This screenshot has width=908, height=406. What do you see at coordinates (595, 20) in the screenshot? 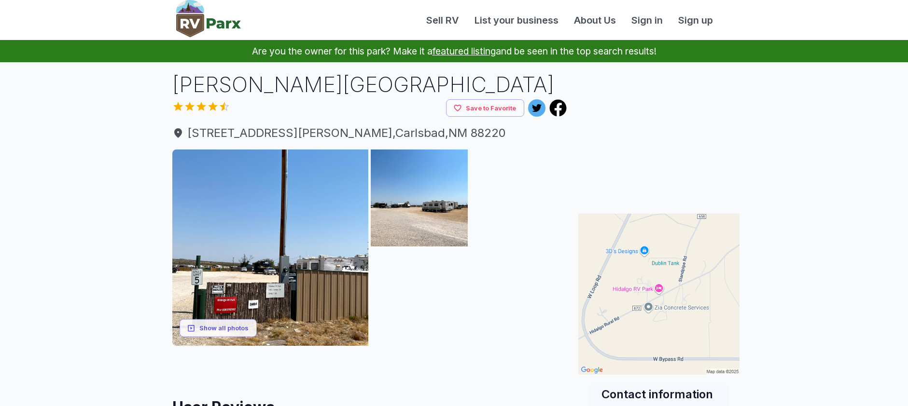
I see `a: About Us` at bounding box center [595, 20].